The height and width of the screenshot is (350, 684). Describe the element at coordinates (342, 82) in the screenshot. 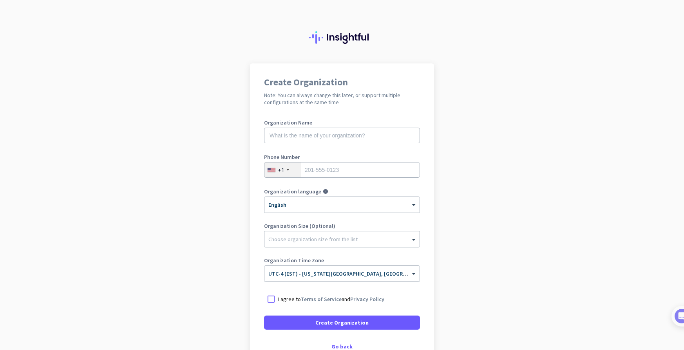

I see `h1: Create Organization` at that location.